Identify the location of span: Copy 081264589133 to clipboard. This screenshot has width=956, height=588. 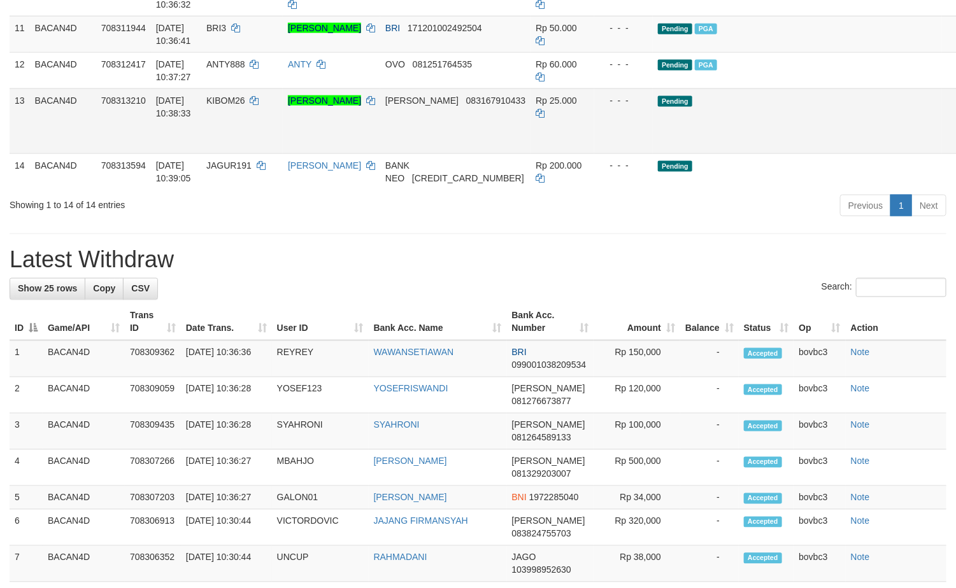
(541, 438).